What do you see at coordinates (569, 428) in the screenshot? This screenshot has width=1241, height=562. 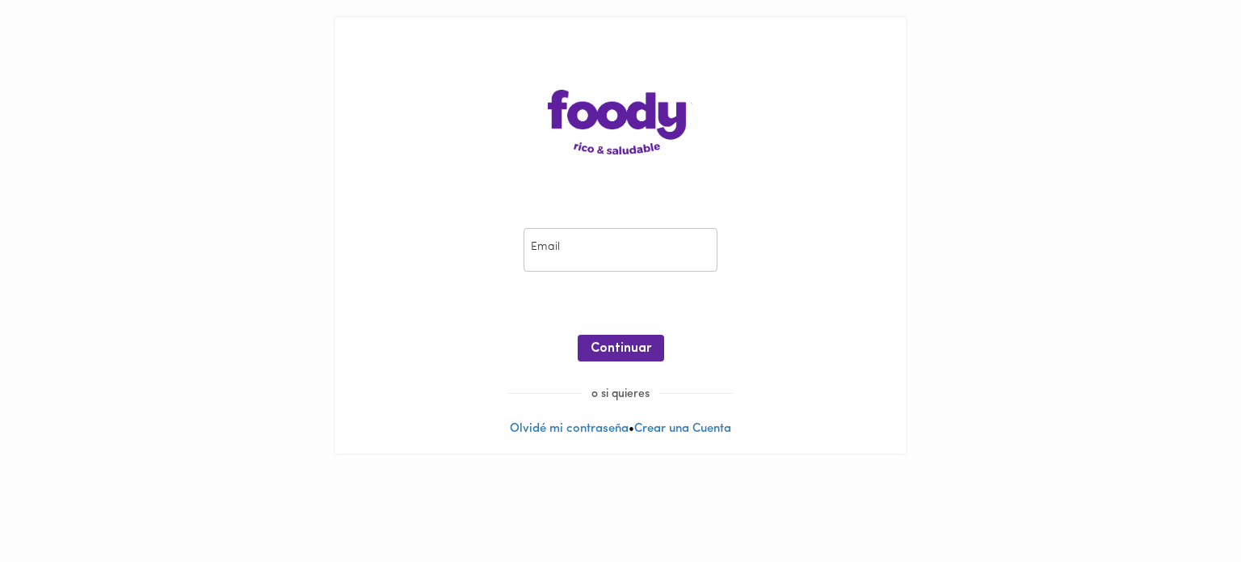 I see `a: Olvidé mi contraseña` at bounding box center [569, 428].